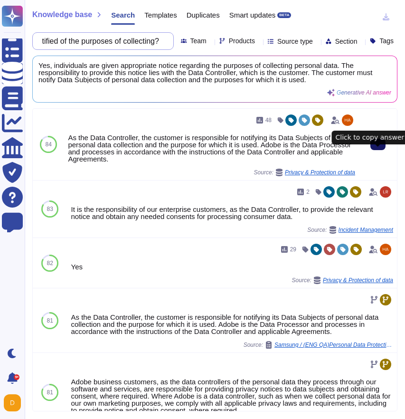 This screenshot has width=405, height=419. What do you see at coordinates (308, 192) in the screenshot?
I see `span: 2` at bounding box center [308, 192].